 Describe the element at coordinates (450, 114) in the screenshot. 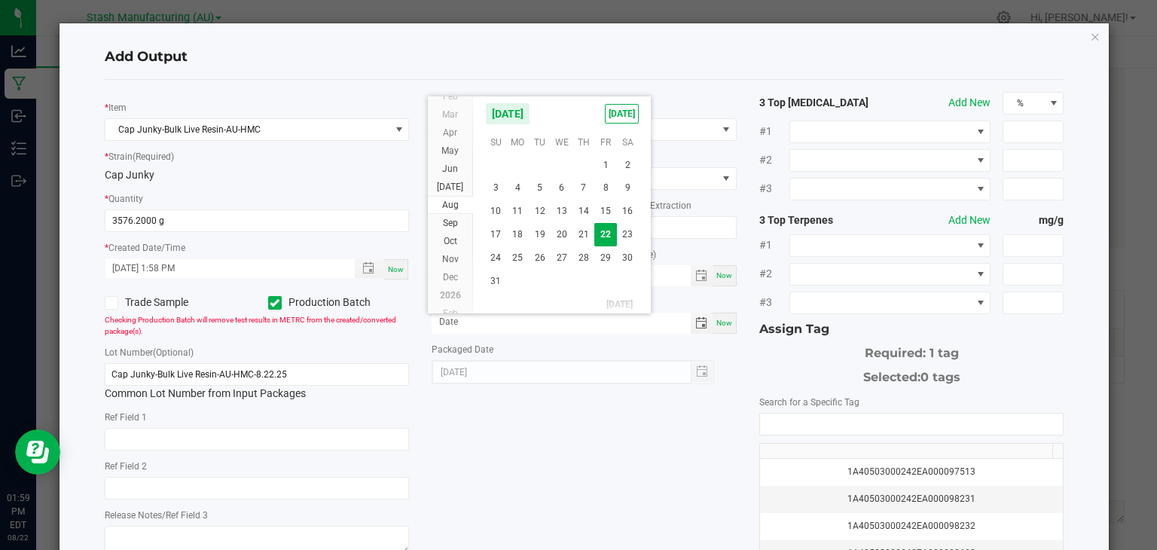

I see `span: Mar` at that location.